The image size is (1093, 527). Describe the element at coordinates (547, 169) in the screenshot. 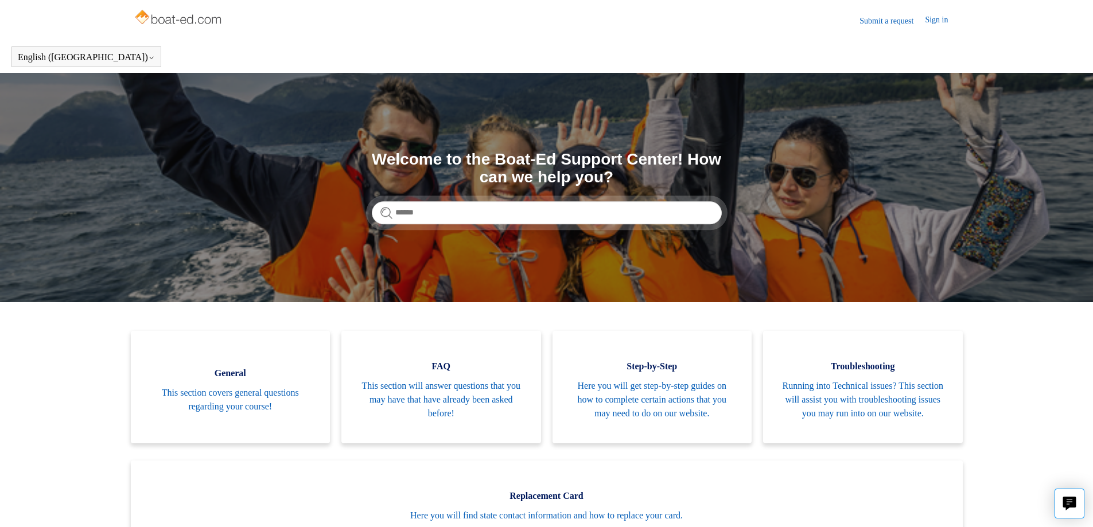

I see `h1: Welcome to the Boat-Ed Support Center! How can we help you?` at that location.